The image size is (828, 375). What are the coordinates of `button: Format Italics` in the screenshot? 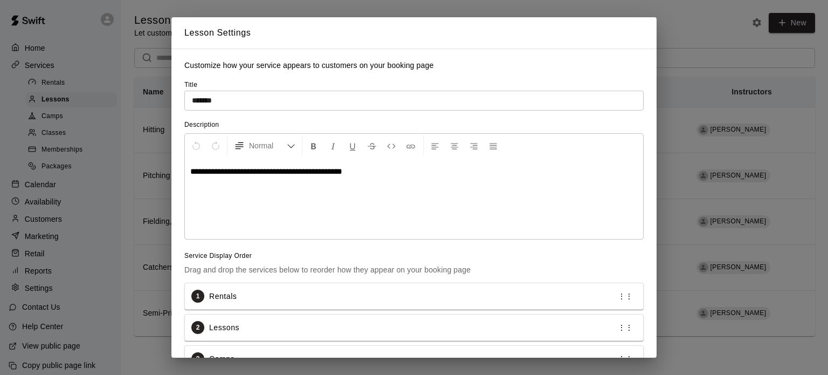 It's located at (333, 146).